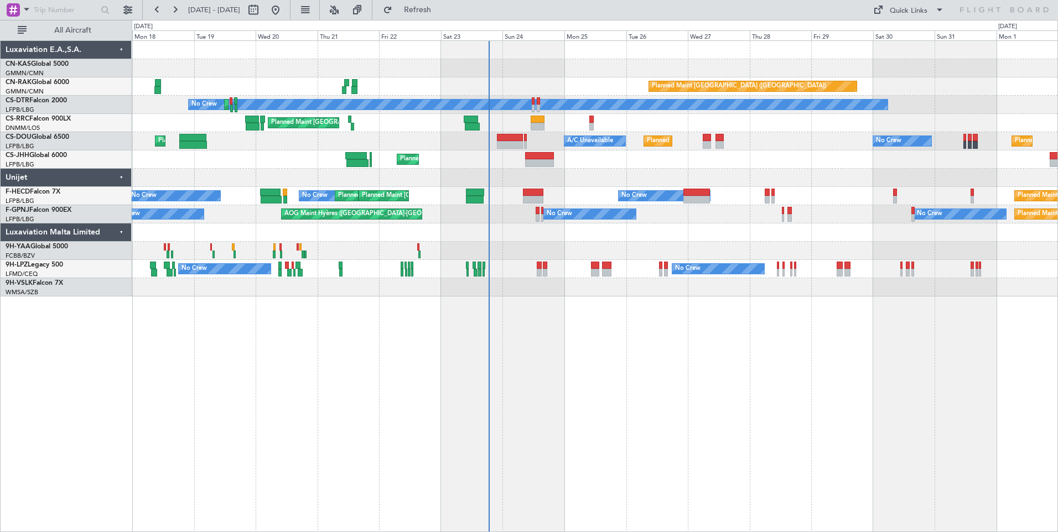 This screenshot has height=532, width=1058. What do you see at coordinates (909, 11) in the screenshot?
I see `div: Quick Links` at bounding box center [909, 11].